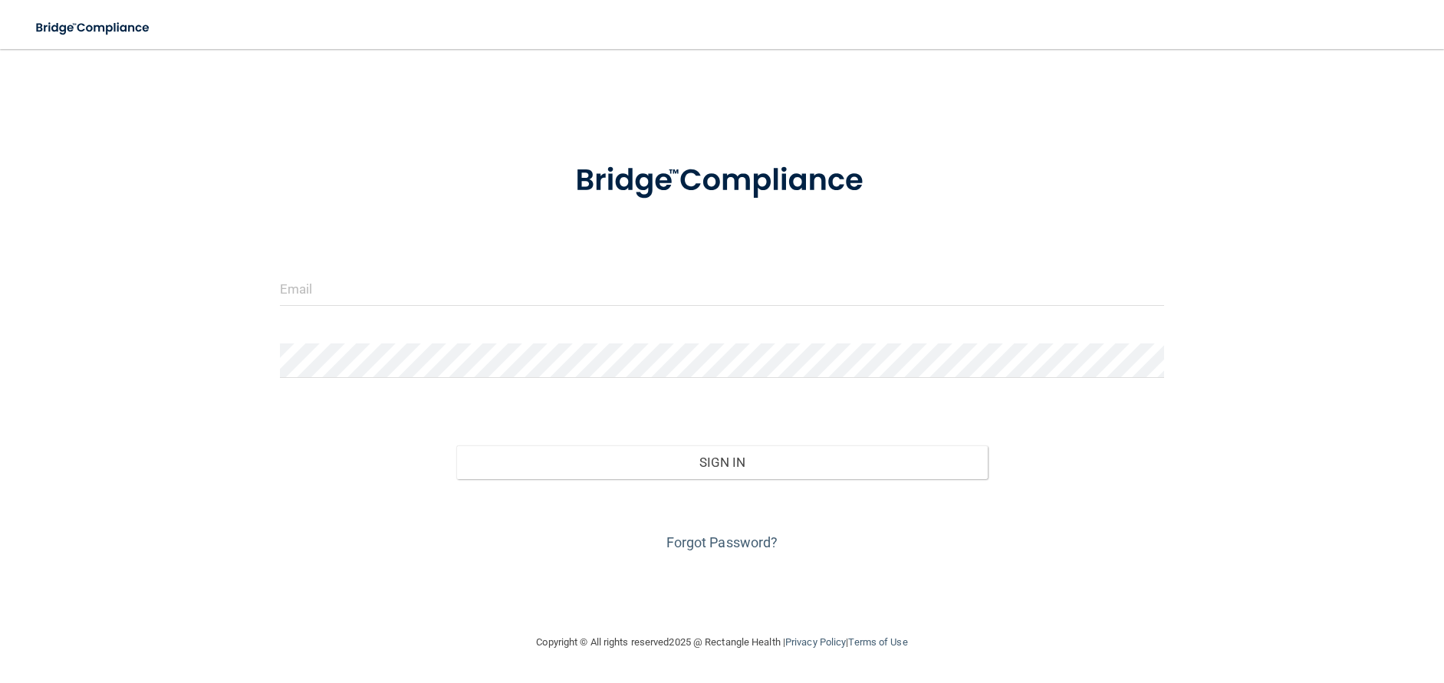 Image resolution: width=1444 pixels, height=683 pixels. Describe the element at coordinates (722, 542) in the screenshot. I see `a: Forgot Password?` at that location.